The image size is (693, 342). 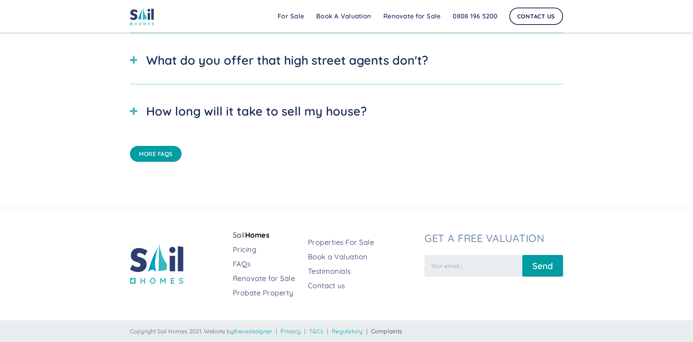 I want to click on form: Newsletter Form, so click(x=493, y=264).